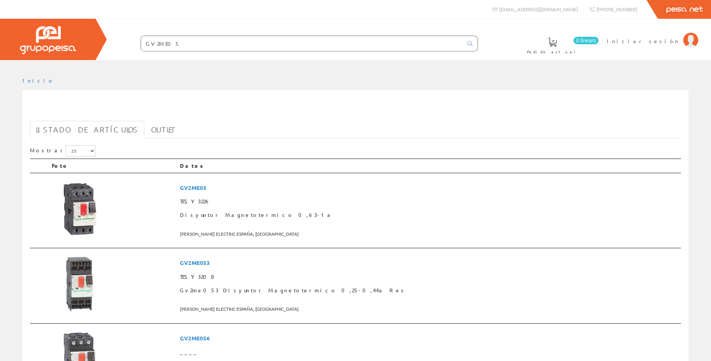 The width and height of the screenshot is (711, 361). I want to click on span: GV2ME056, so click(429, 338).